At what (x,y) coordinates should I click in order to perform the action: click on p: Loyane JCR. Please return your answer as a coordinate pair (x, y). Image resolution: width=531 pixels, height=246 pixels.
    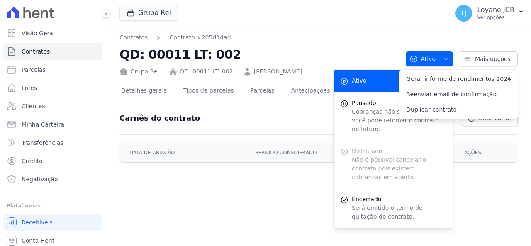
    Looking at the image, I should click on (496, 10).